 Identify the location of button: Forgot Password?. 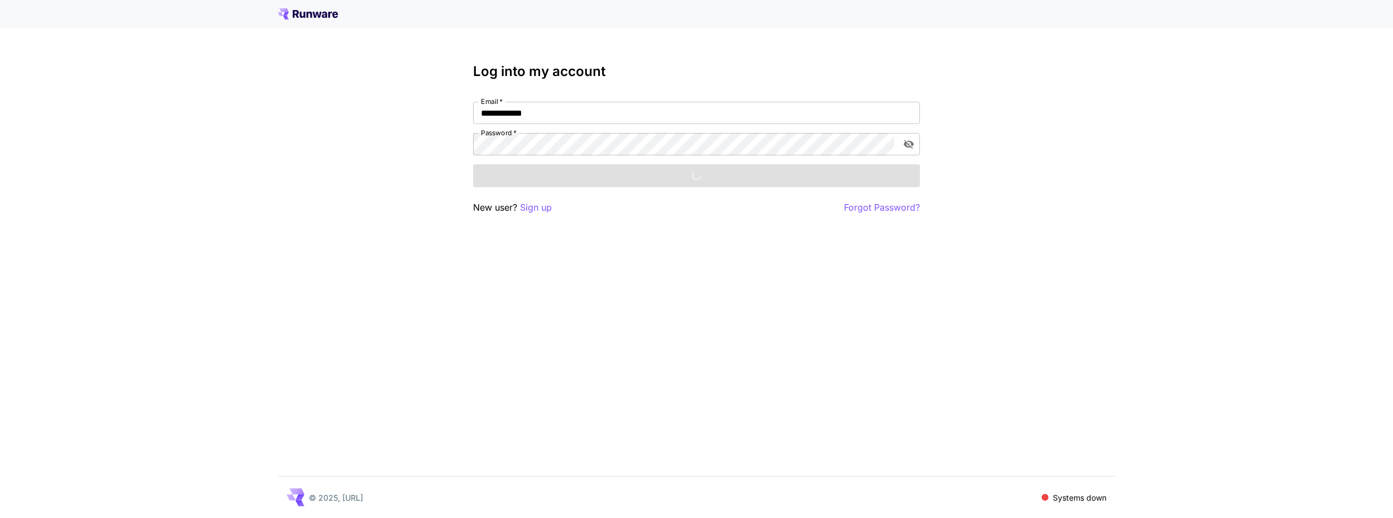
(882, 207).